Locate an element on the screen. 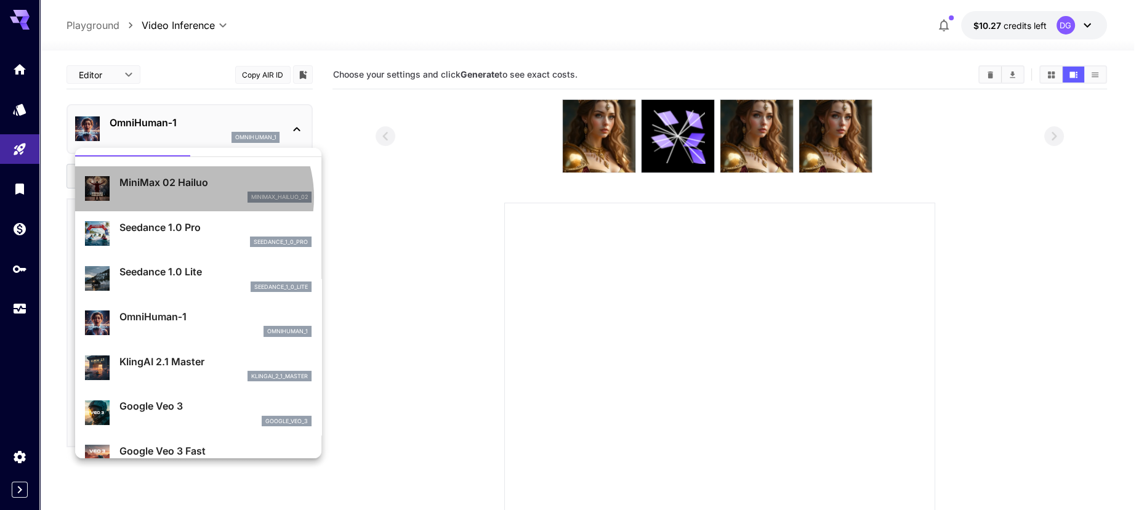 The image size is (1147, 510). p: seedance_1_0_pro is located at coordinates (281, 242).